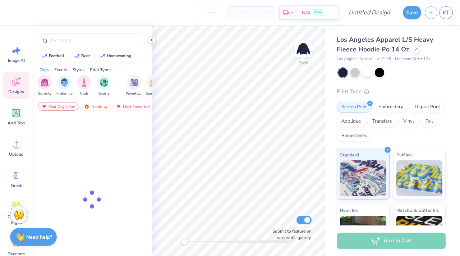 The width and height of the screenshot is (460, 256). I want to click on img: Standard, so click(363, 178).